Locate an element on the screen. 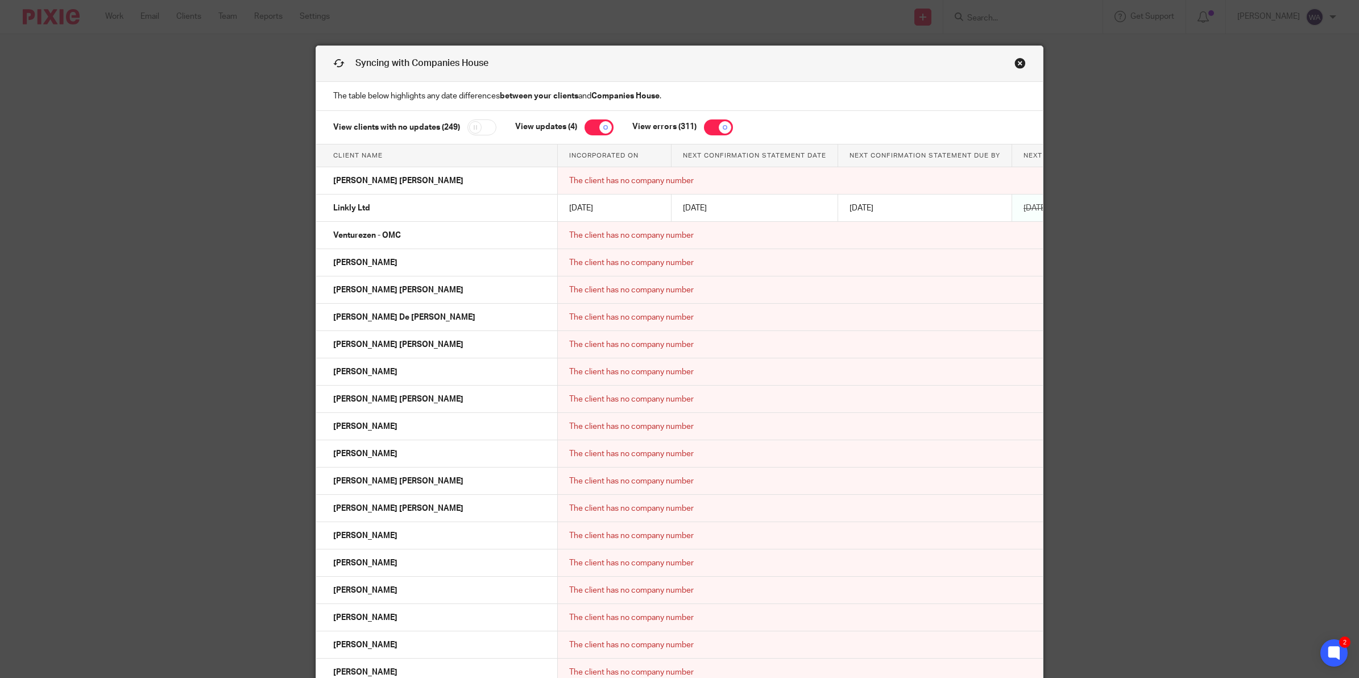 The width and height of the screenshot is (1359, 678). label: View clients with no updates (249) is located at coordinates (396, 127).